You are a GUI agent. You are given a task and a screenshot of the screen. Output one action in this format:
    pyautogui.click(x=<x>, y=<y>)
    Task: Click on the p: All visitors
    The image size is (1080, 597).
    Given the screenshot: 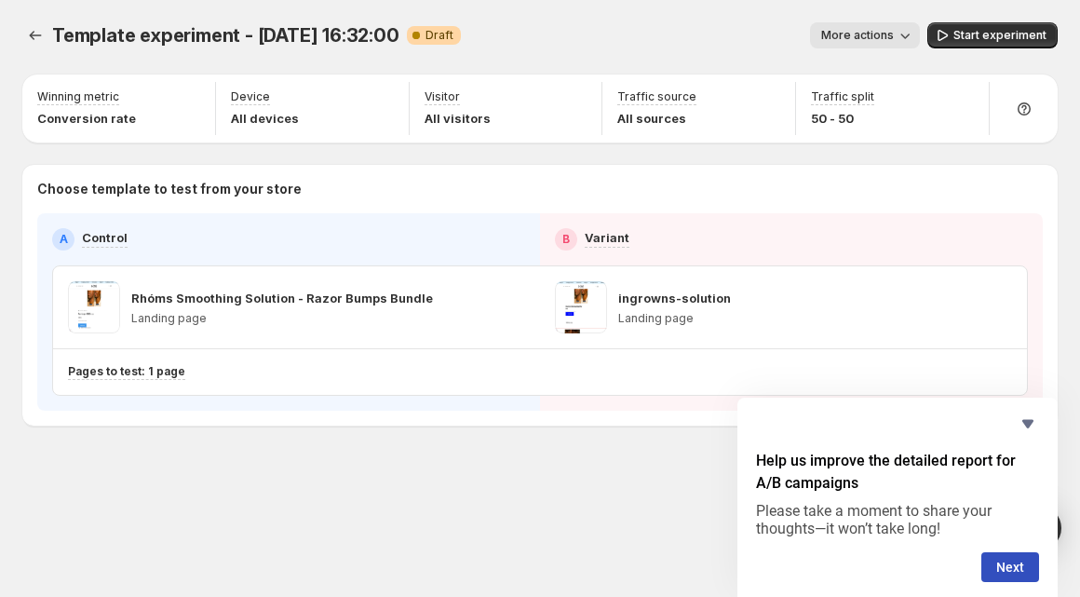 What is the action you would take?
    pyautogui.click(x=457, y=118)
    